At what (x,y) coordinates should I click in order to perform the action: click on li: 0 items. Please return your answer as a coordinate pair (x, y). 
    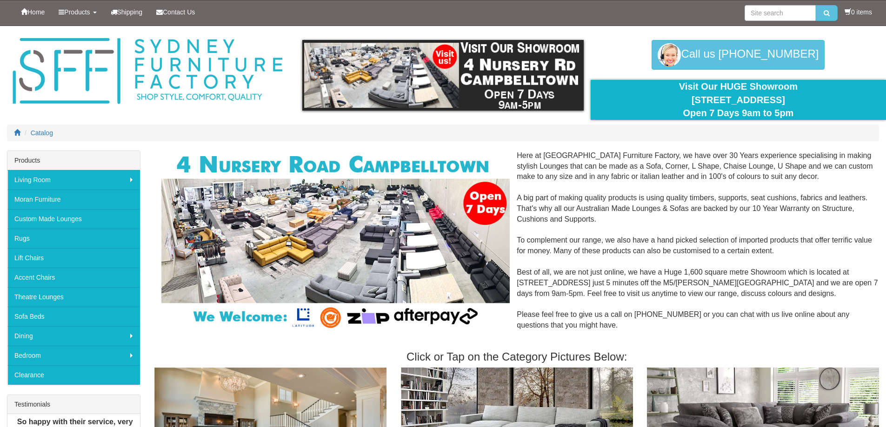
    Looking at the image, I should click on (858, 12).